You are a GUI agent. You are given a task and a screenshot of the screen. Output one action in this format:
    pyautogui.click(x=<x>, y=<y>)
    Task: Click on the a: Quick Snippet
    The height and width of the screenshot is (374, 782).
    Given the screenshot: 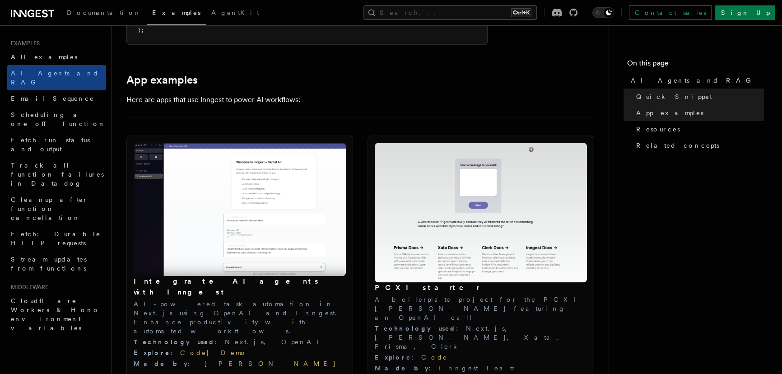 What is the action you would take?
    pyautogui.click(x=698, y=97)
    